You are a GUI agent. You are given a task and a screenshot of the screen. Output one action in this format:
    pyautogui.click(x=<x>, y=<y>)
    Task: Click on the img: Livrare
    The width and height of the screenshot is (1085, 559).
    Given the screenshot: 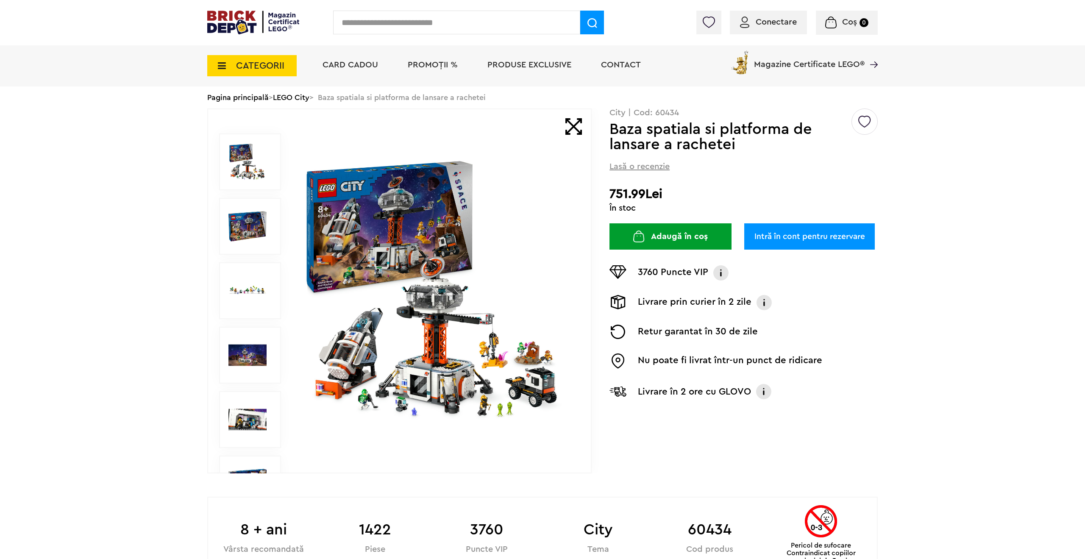 What is the action you would take?
    pyautogui.click(x=618, y=302)
    